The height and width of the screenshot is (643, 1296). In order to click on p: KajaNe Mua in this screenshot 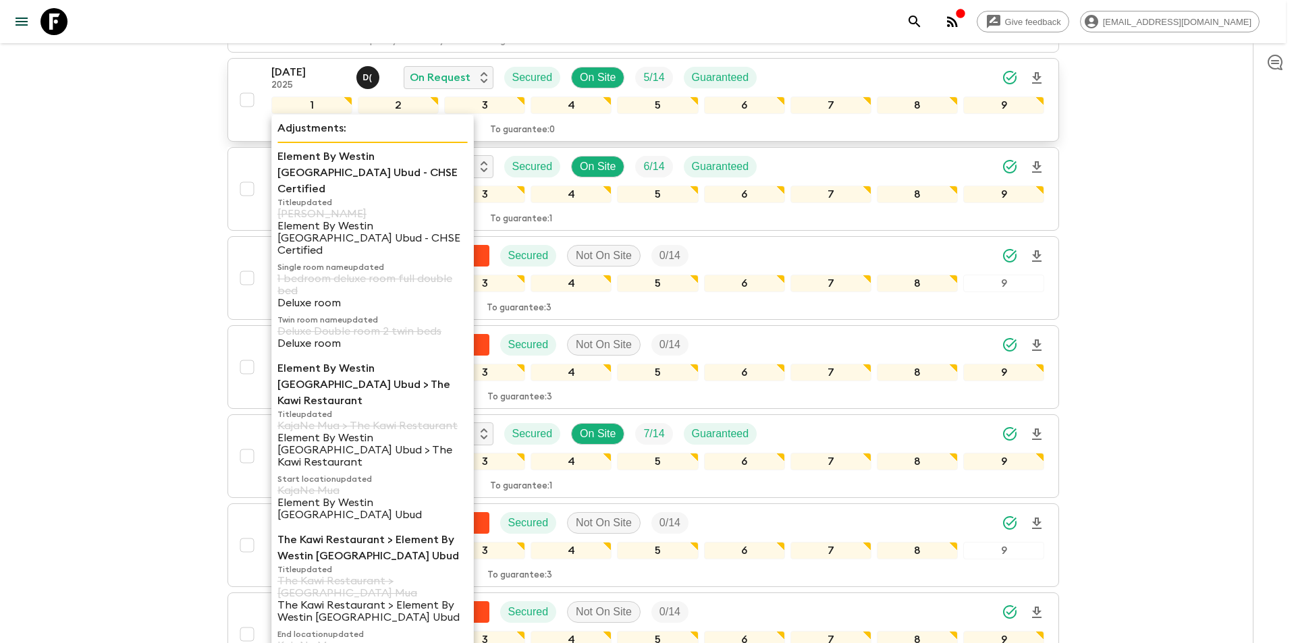, I will do `click(373, 491)`.